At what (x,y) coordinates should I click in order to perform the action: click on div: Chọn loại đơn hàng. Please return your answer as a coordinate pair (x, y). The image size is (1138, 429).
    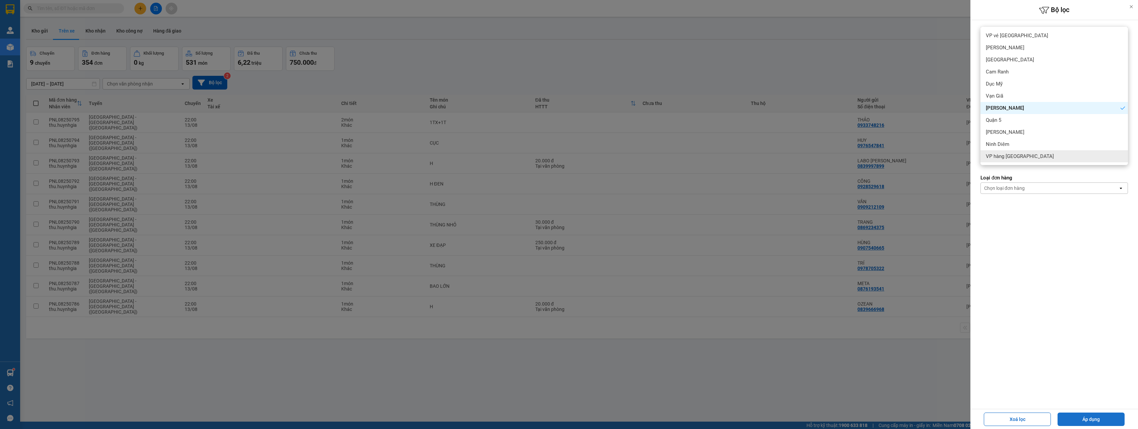
    Looking at the image, I should click on (1004, 188).